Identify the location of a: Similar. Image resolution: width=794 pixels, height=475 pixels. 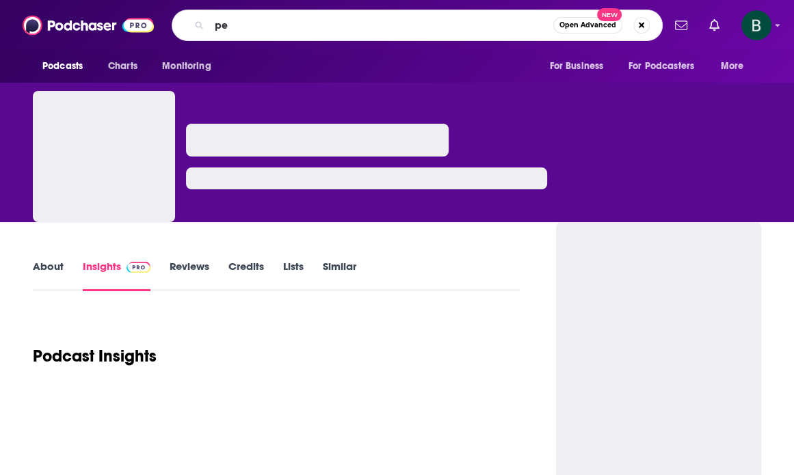
(339, 276).